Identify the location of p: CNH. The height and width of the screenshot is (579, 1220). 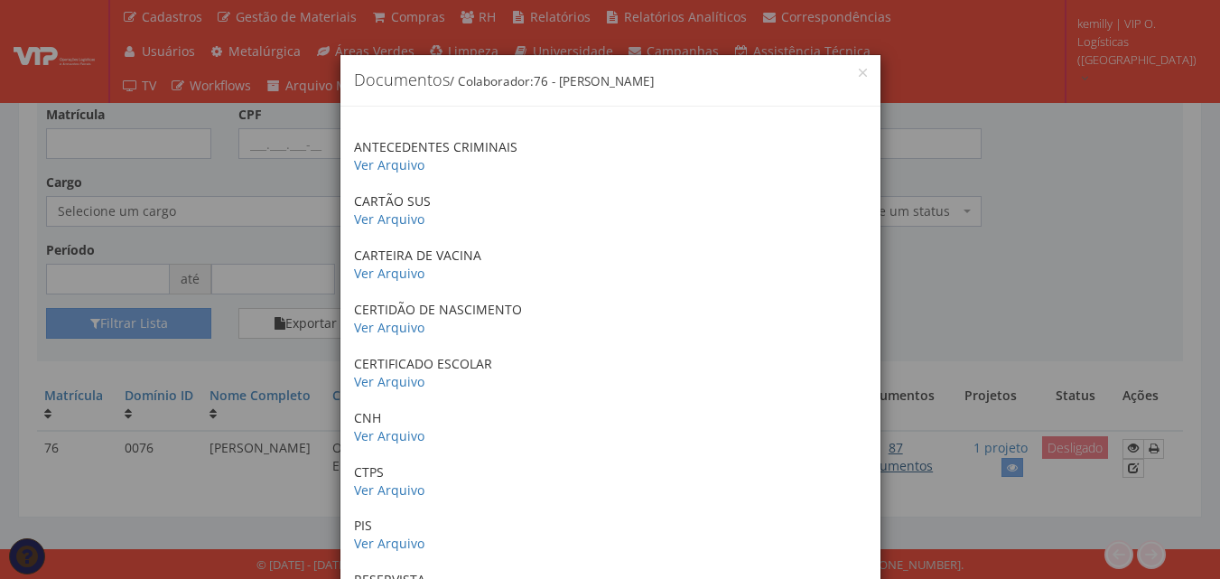
(610, 427).